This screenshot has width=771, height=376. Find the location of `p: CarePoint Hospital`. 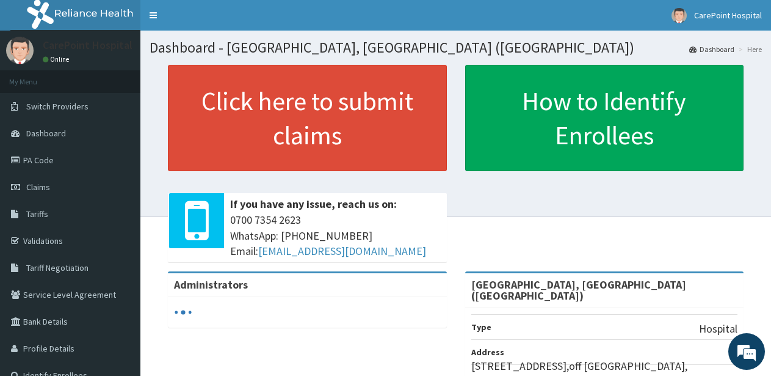

p: CarePoint Hospital is located at coordinates (87, 45).